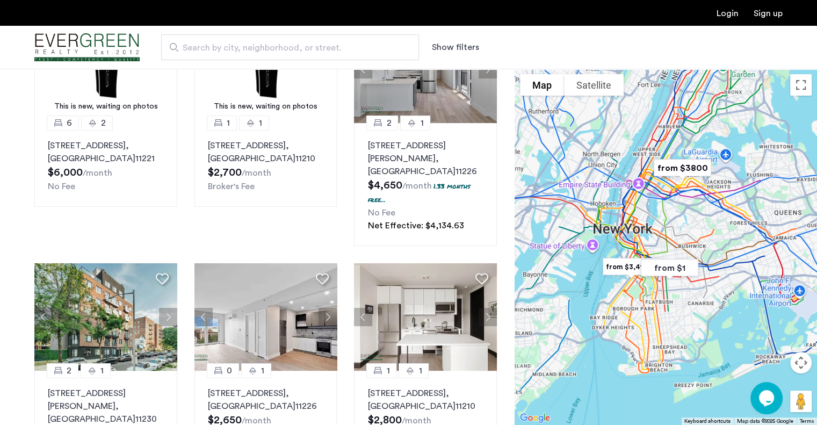 This screenshot has height=425, width=817. Describe the element at coordinates (707, 421) in the screenshot. I see `button: Keyboard shortcuts` at that location.